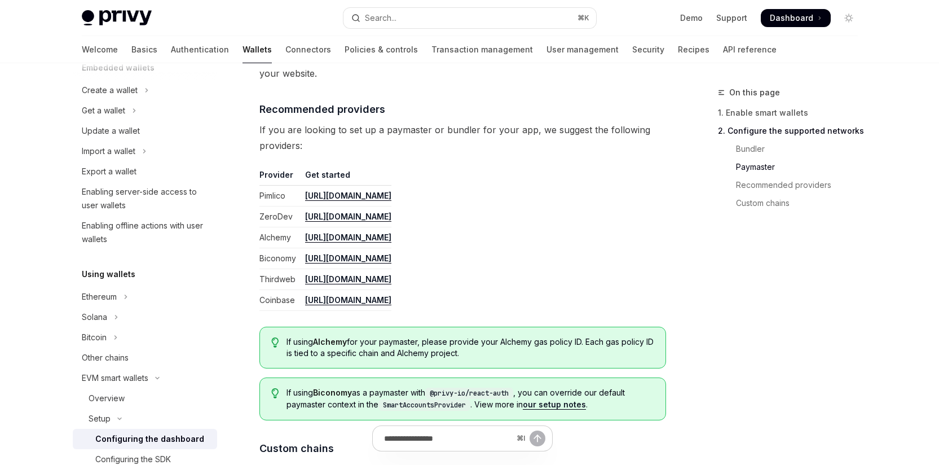  Describe the element at coordinates (470, 18) in the screenshot. I see `button: Open search` at that location.